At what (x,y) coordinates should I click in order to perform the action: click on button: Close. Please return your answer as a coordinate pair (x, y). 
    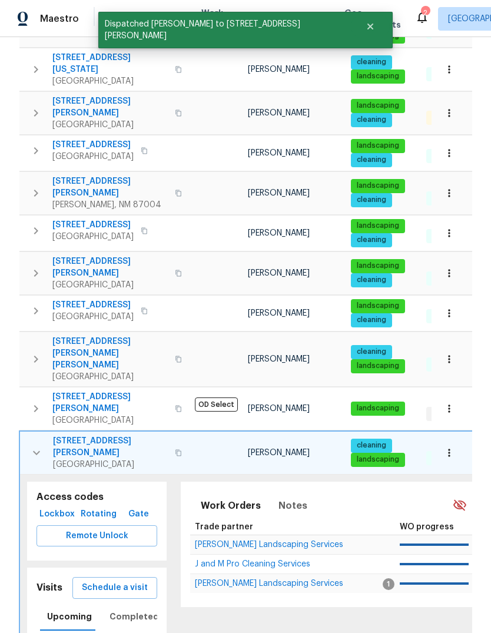
    Looking at the image, I should click on (370, 26).